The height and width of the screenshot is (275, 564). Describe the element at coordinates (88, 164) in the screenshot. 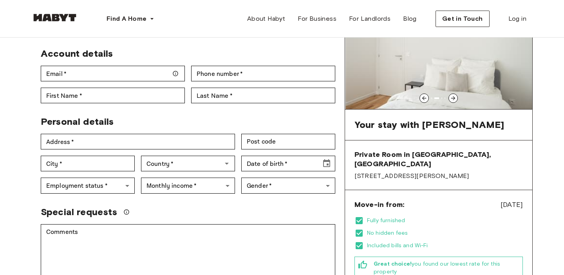

I see `div: City` at that location.